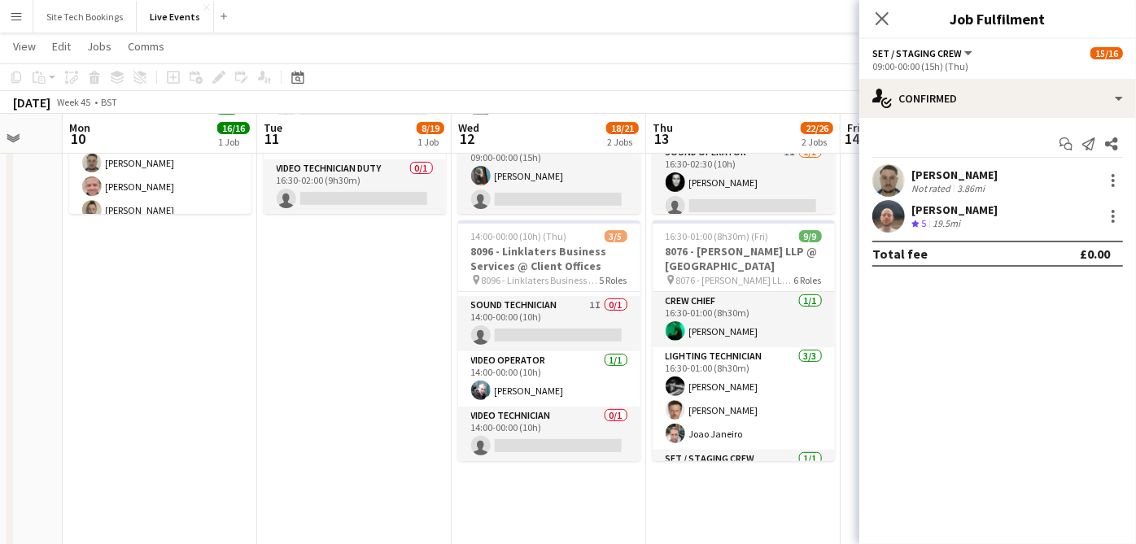 This screenshot has height=544, width=1136. Describe the element at coordinates (24, 46) in the screenshot. I see `a: View` at that location.